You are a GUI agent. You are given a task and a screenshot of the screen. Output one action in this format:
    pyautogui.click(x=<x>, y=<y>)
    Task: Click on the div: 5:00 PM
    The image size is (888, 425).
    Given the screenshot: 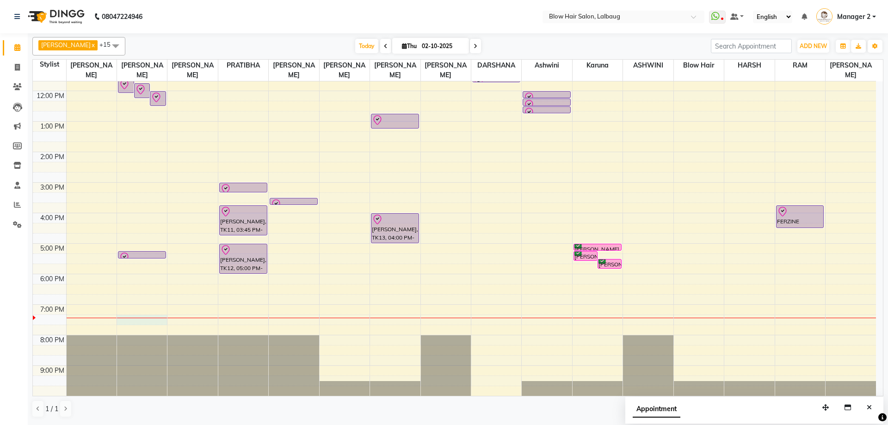 What is the action you would take?
    pyautogui.click(x=52, y=248)
    